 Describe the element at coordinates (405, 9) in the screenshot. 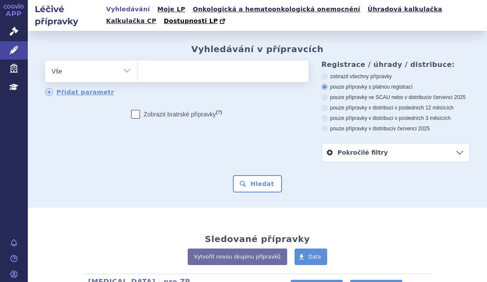

I see `a: Úhradová kalkulačka` at that location.